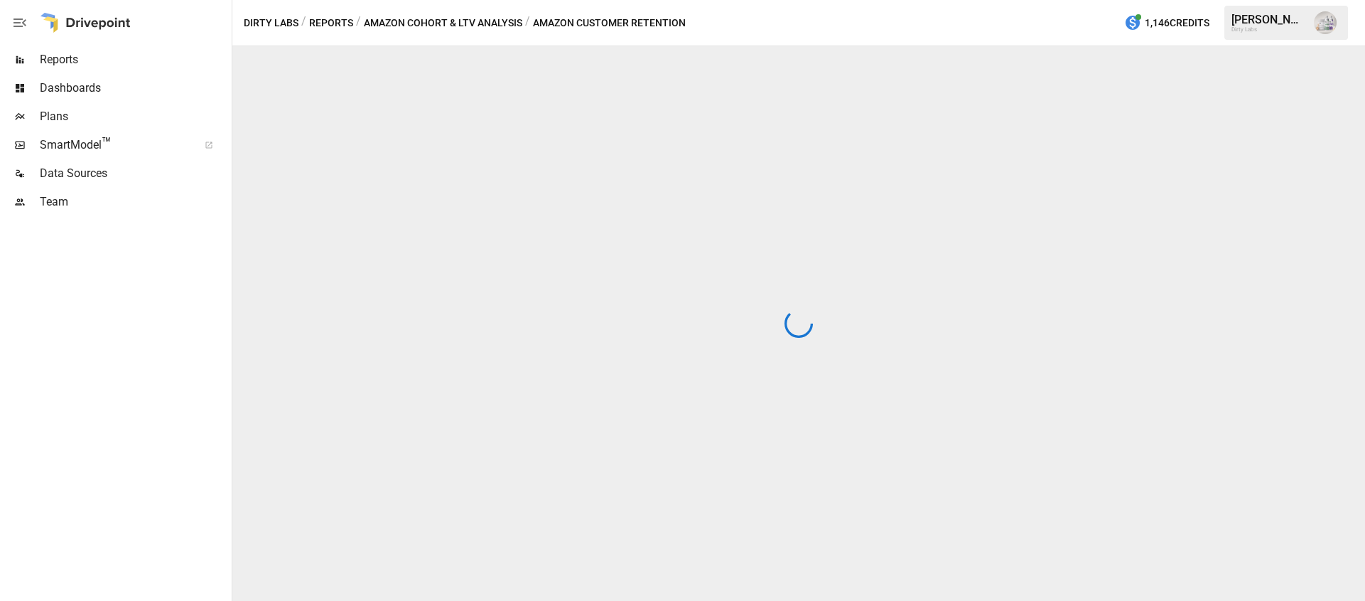 Image resolution: width=1365 pixels, height=601 pixels. What do you see at coordinates (1167, 23) in the screenshot?
I see `button: 1,146Credits` at bounding box center [1167, 23].